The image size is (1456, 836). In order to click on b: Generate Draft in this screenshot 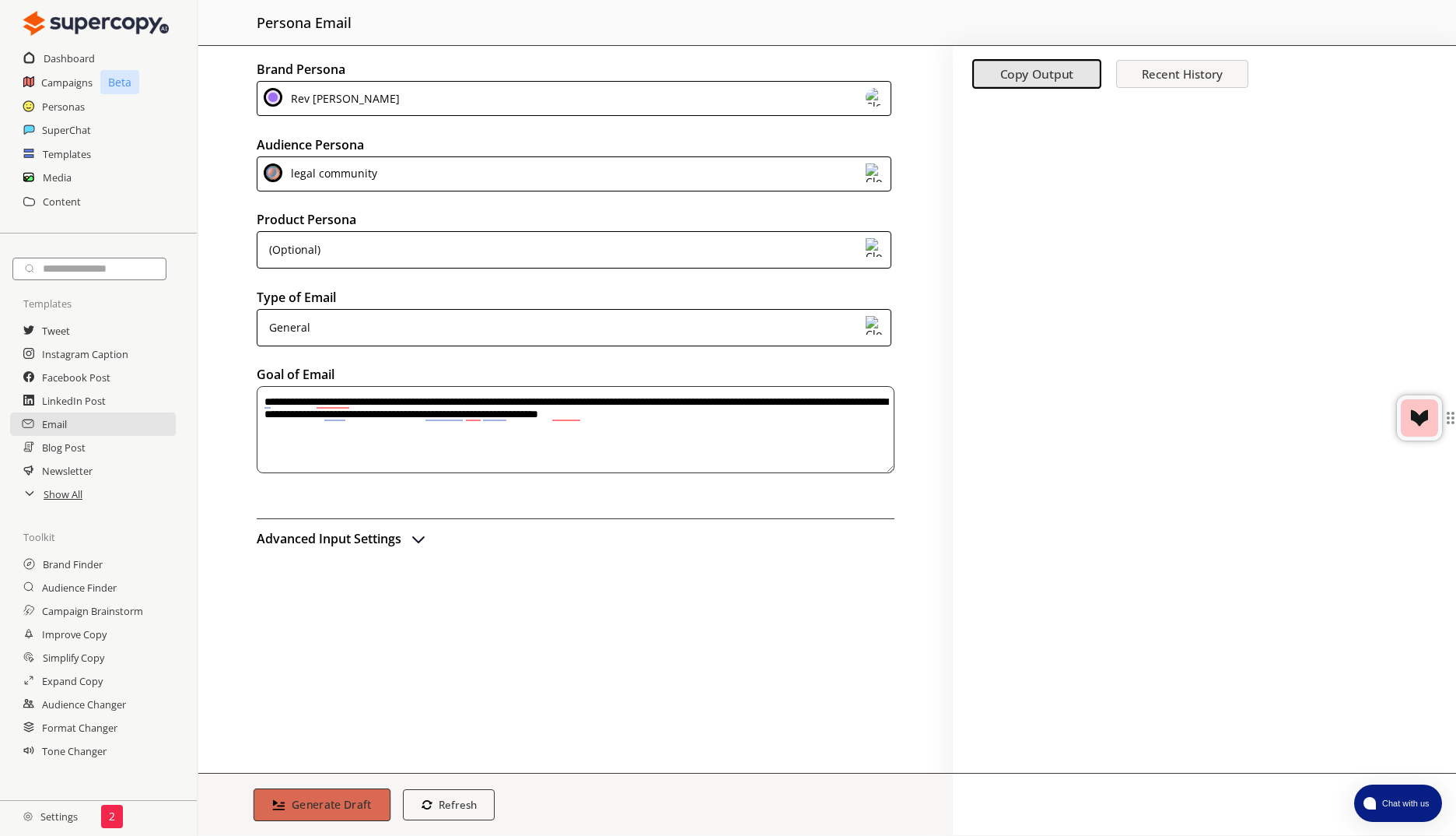, I will do `click(332, 804)`.